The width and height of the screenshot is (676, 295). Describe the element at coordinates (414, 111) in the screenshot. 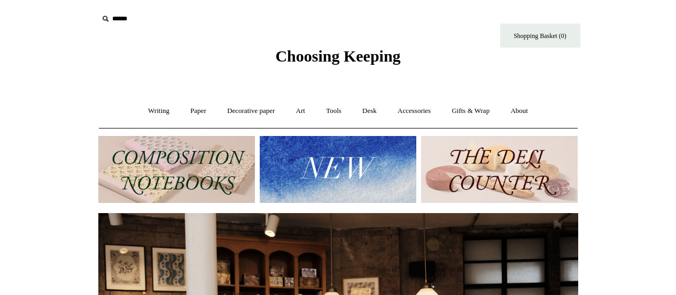

I see `a: Accessories` at that location.